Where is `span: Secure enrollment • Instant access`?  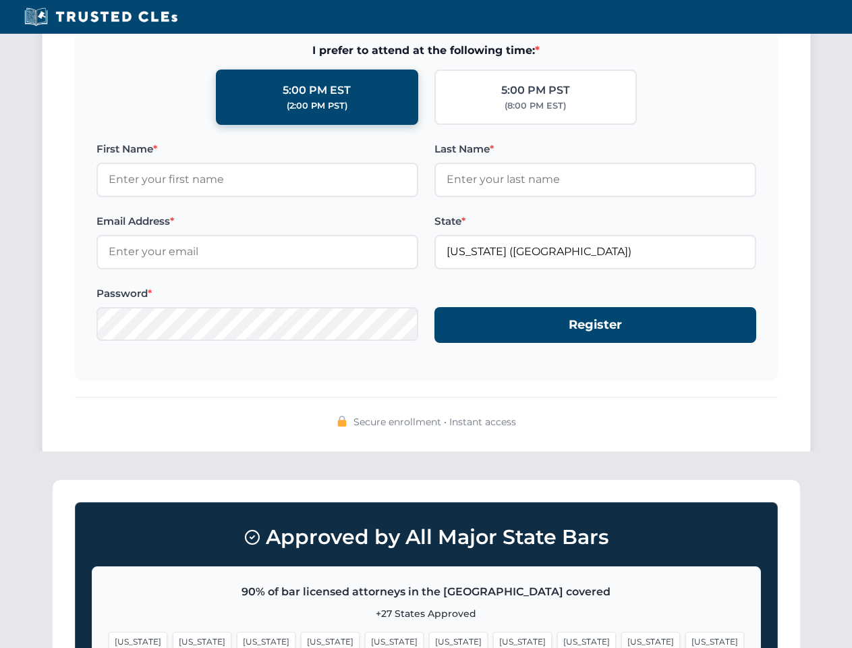
span: Secure enrollment • Instant access is located at coordinates (435, 422).